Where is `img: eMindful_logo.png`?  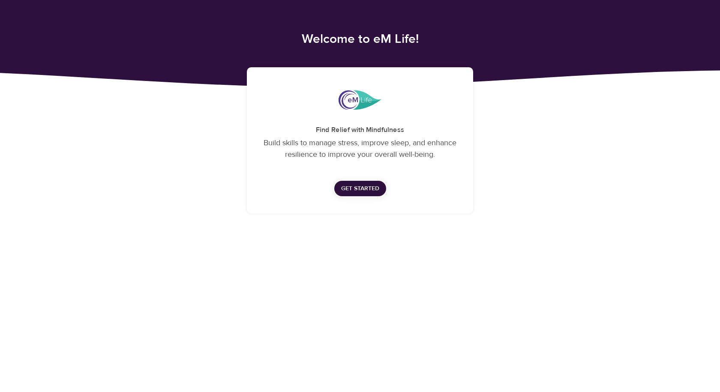
img: eMindful_logo.png is located at coordinates (360, 100).